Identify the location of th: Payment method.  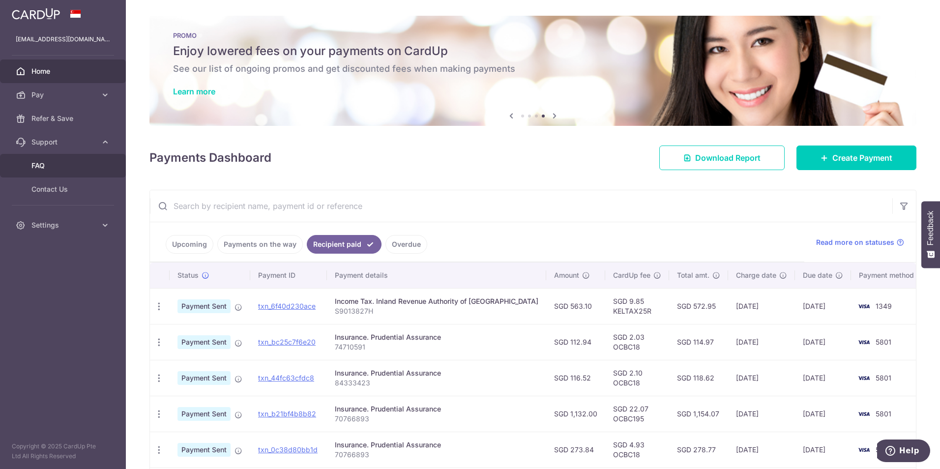
(888, 275).